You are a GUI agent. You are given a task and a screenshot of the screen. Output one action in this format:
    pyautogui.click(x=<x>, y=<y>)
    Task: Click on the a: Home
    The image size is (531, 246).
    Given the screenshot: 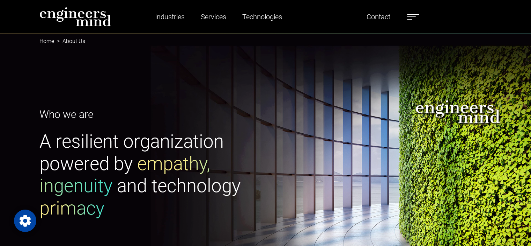 What is the action you would take?
    pyautogui.click(x=47, y=41)
    